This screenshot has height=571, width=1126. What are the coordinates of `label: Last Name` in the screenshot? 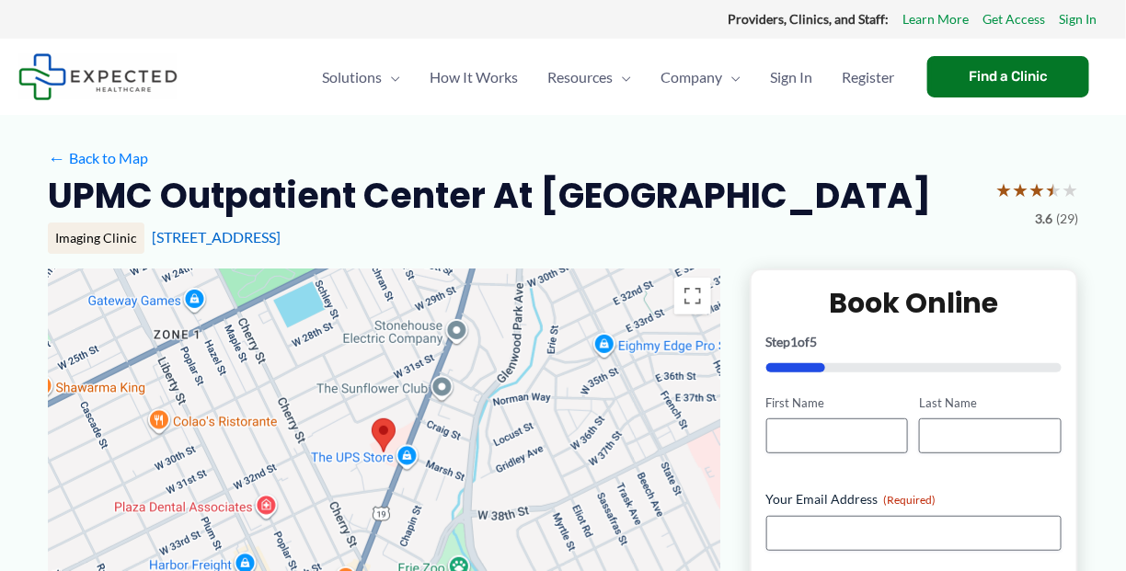 It's located at (989, 403).